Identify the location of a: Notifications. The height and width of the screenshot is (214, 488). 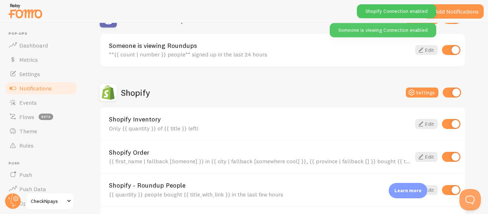
(41, 88).